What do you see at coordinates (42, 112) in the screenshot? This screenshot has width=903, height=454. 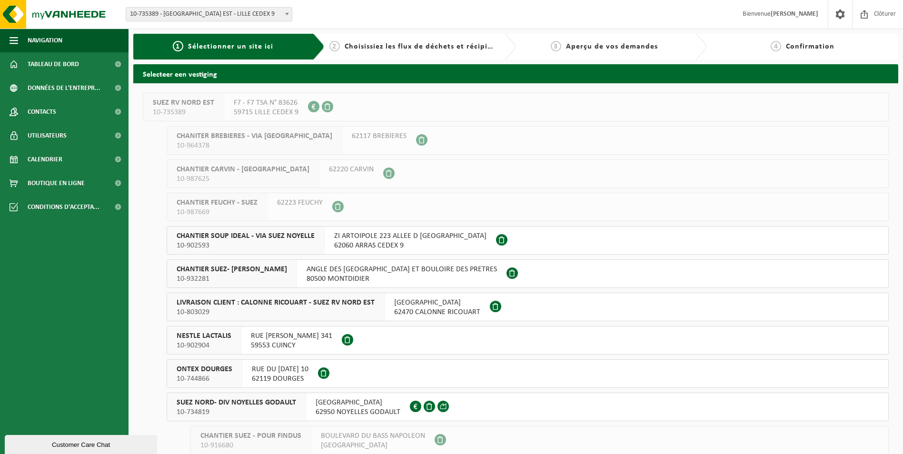 I see `span: Contacts` at bounding box center [42, 112].